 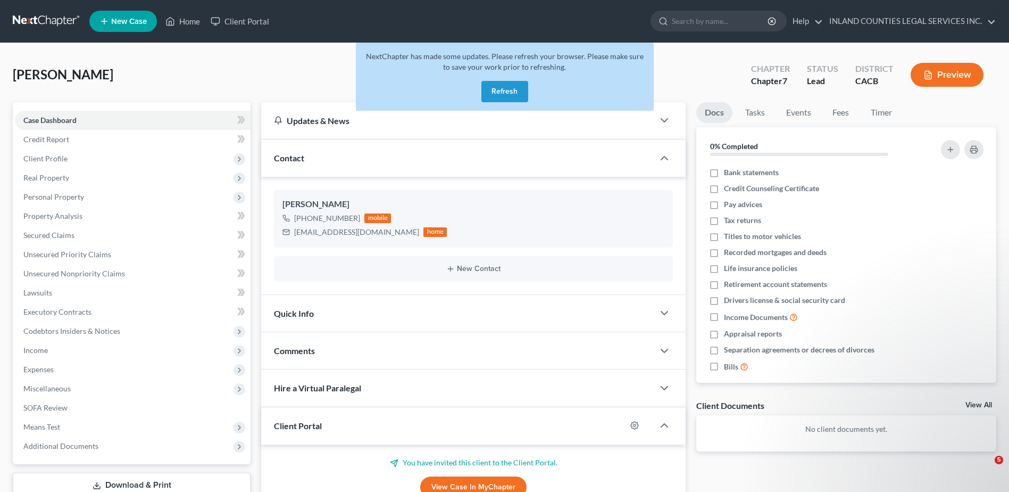 What do you see at coordinates (473, 462) in the screenshot?
I see `p: You have invited this client to the Client Portal.` at bounding box center [473, 462].